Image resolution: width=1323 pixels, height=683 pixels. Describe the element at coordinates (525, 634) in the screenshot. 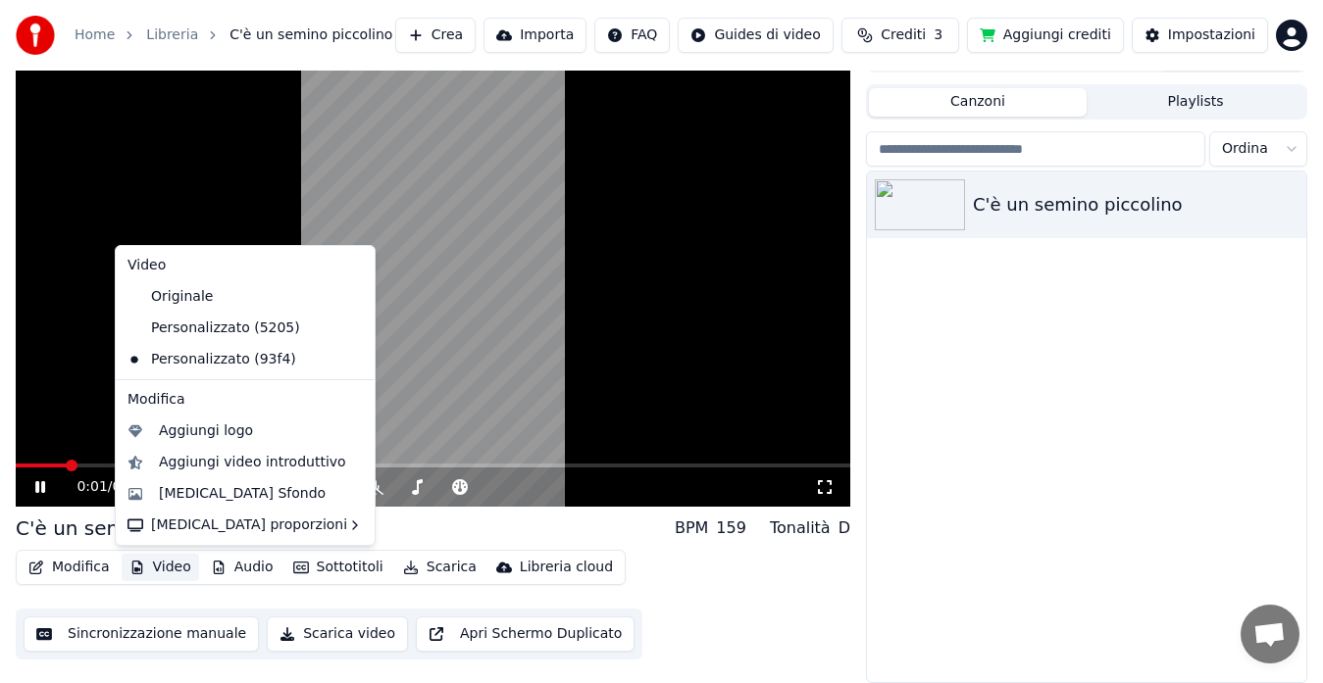

I see `button: Apri Schermo Duplicato` at that location.